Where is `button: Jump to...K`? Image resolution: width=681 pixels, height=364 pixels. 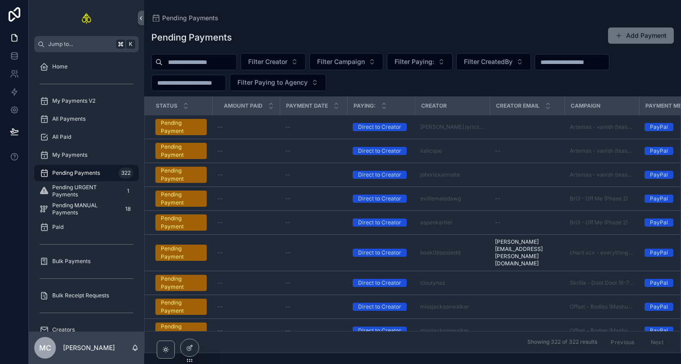
button: Jump to...K is located at coordinates (86, 44).